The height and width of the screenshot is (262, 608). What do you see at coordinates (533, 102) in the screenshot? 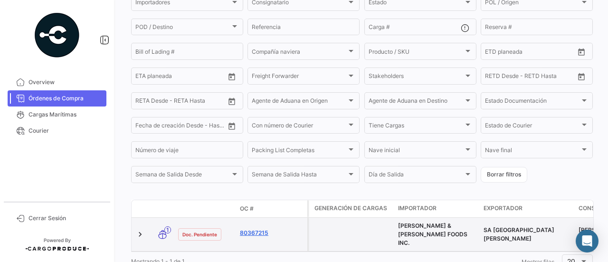
I see `span: Estado Documentación` at bounding box center [533, 102].